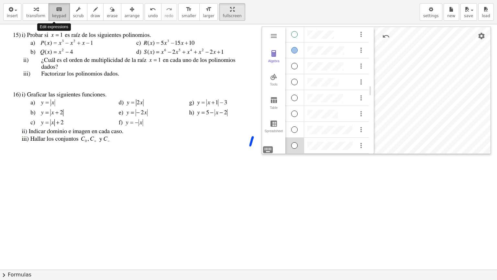 Image resolution: width=497 pixels, height=280 pixels. Describe the element at coordinates (169, 9) in the screenshot. I see `i: redo` at that location.